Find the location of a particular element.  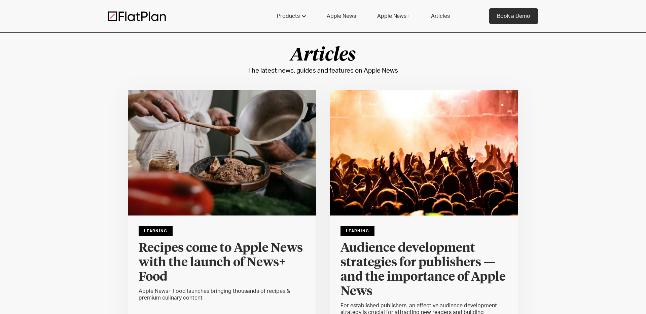

em: Articles is located at coordinates (323, 56).